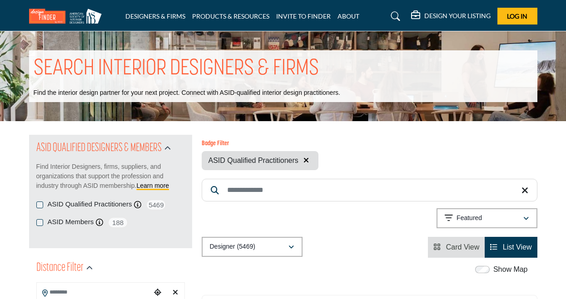 The image size is (566, 299). I want to click on h1: SEARCH INTERIOR DESIGNERS & FIRMS, so click(176, 69).